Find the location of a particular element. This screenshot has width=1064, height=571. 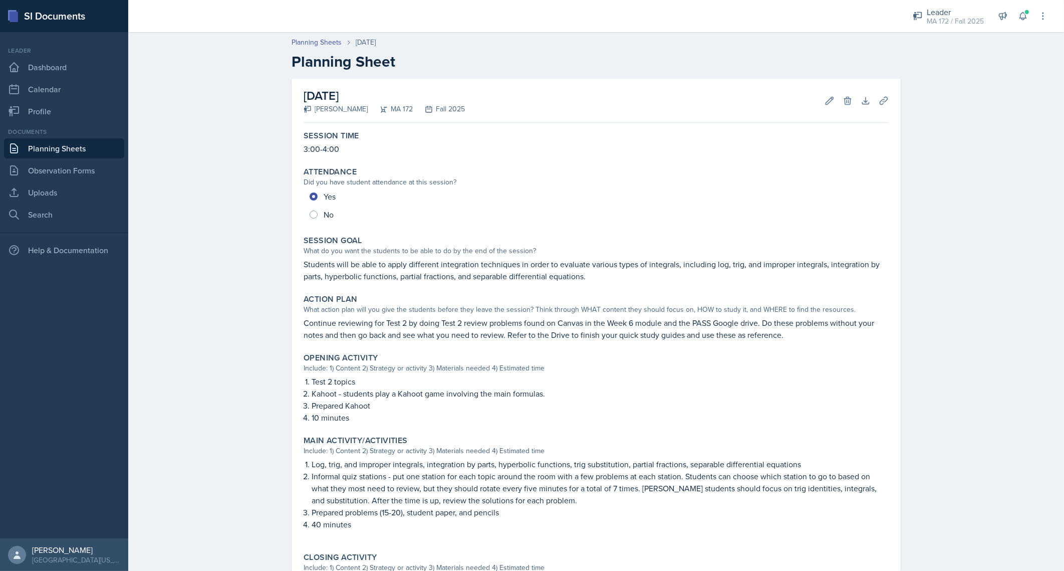

label: Session Time is located at coordinates (331, 136).